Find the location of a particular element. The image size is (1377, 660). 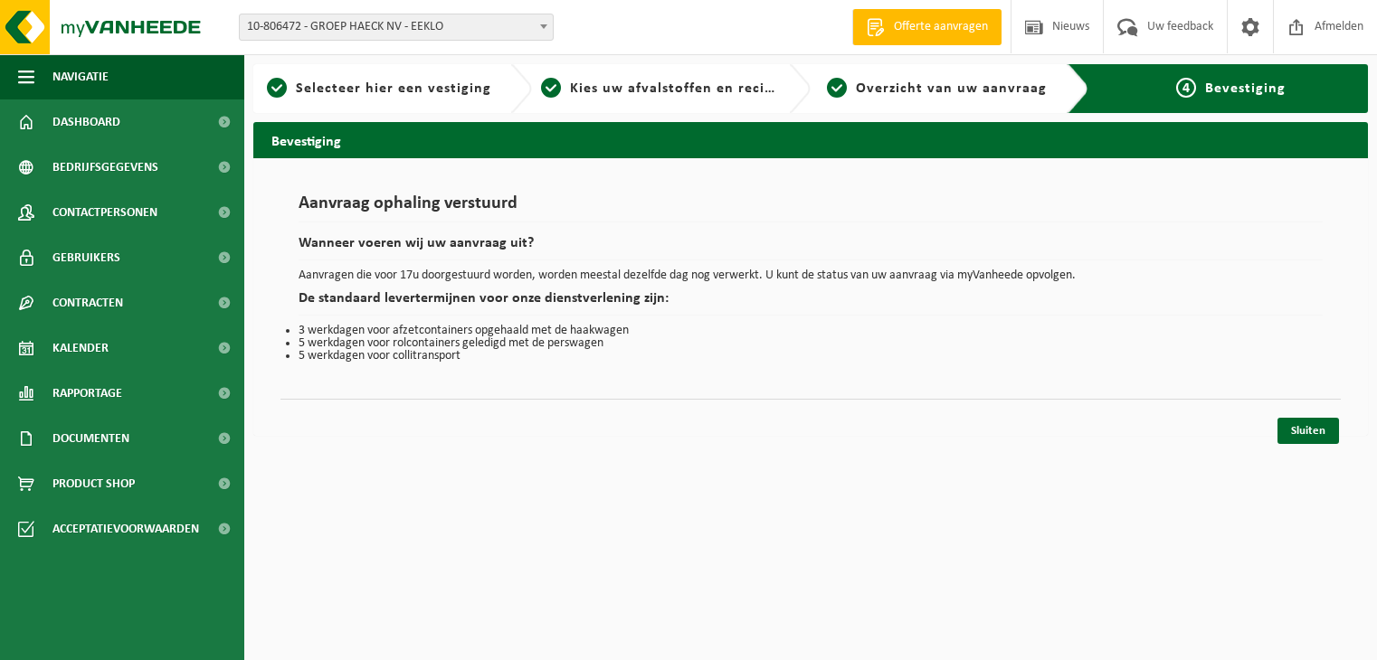

h2: Bevestiging is located at coordinates (811, 139).